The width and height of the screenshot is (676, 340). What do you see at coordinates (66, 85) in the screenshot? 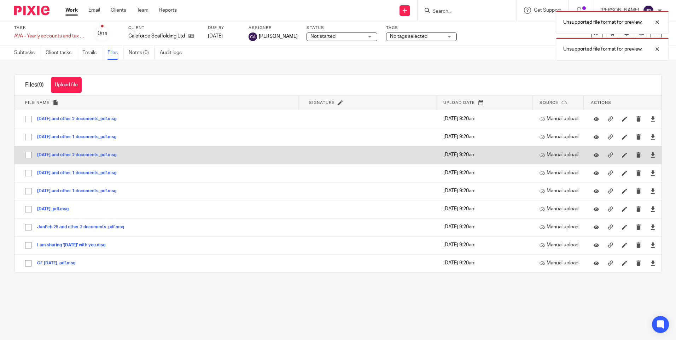
I see `button: Upload file` at bounding box center [66, 85].